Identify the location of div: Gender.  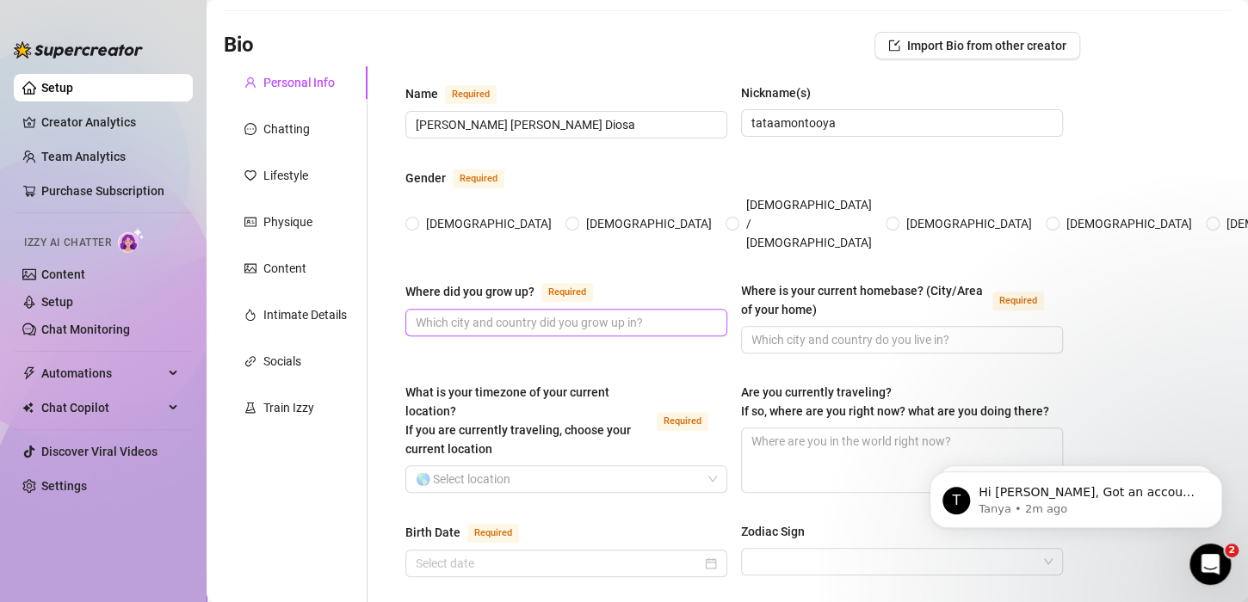
(425, 178).